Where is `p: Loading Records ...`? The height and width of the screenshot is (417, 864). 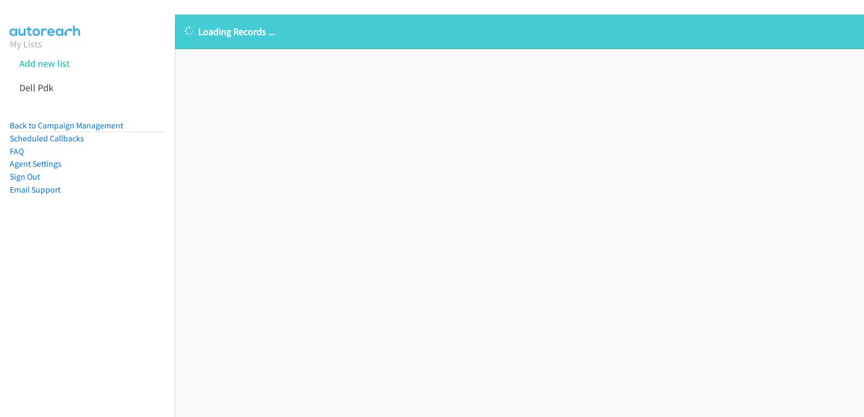 p: Loading Records ... is located at coordinates (519, 31).